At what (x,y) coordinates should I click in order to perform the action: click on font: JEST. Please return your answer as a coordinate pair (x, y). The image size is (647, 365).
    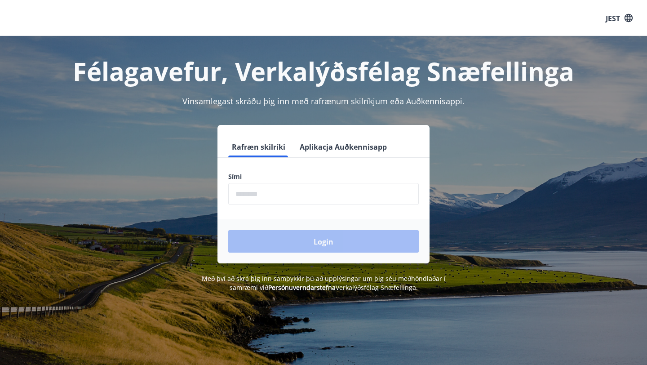
    Looking at the image, I should click on (613, 18).